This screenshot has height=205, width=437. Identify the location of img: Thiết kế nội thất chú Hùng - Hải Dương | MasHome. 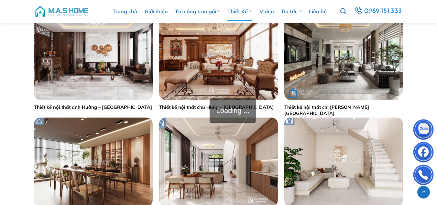
(218, 55).